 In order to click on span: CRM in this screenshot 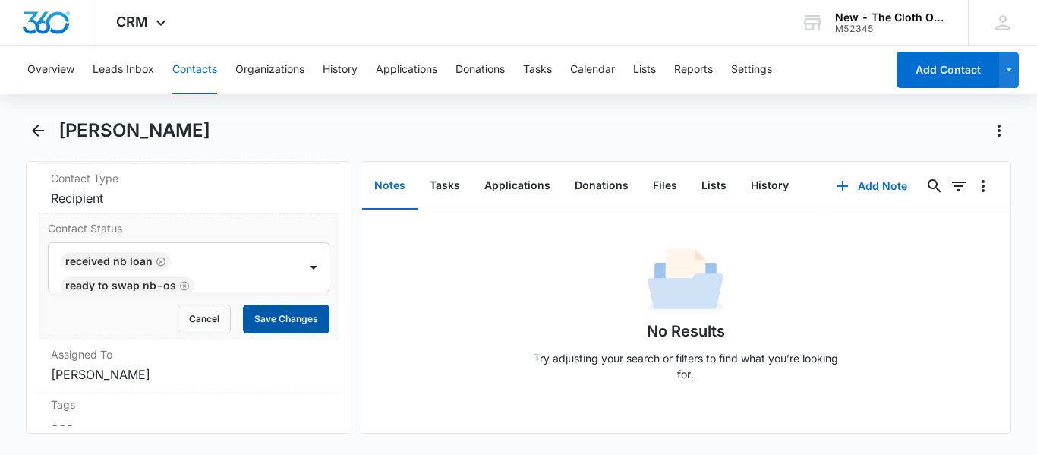, I will do `click(132, 21)`.